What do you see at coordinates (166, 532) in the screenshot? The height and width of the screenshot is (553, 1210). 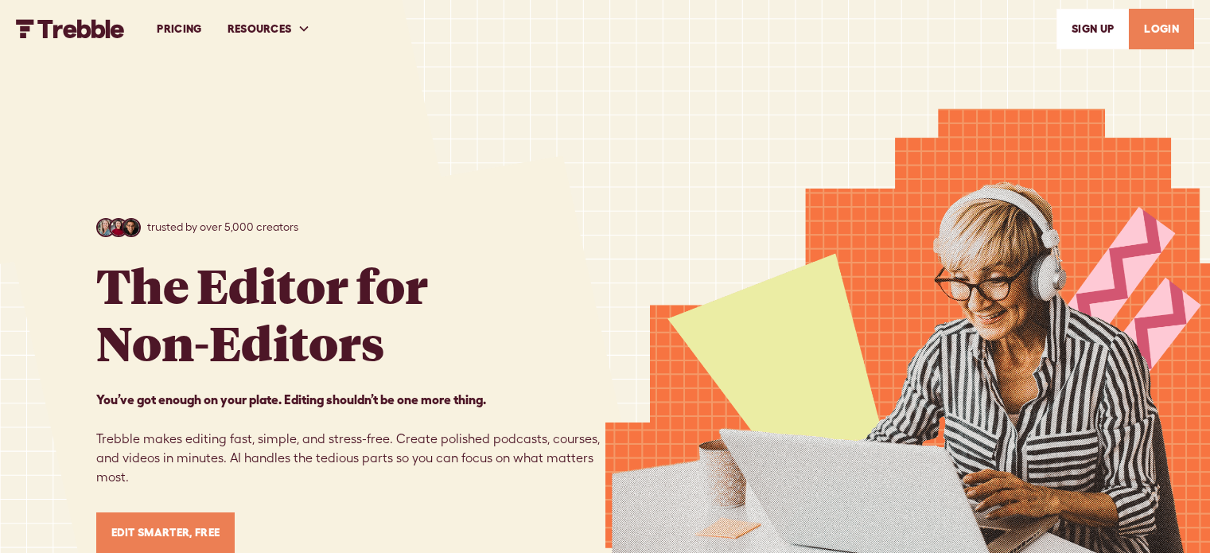 I see `a: Edit Smarter, Free` at bounding box center [166, 532].